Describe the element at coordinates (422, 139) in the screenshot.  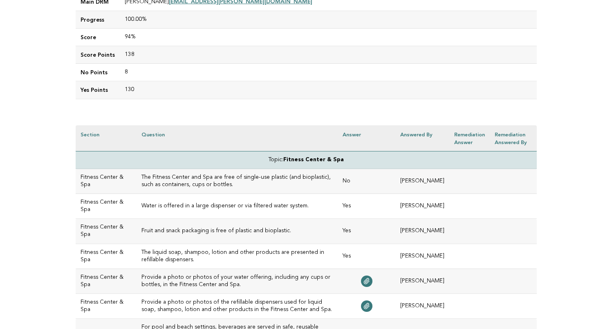
I see `th: Answered by` at that location.